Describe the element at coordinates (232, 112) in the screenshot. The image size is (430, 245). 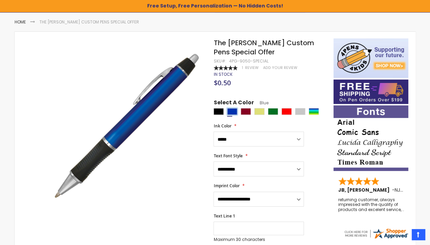
I see `div: Blue` at that location.